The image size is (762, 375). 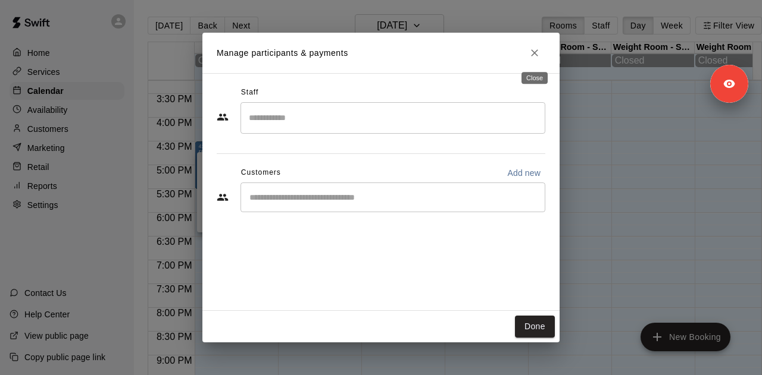 I want to click on button: Add new, so click(x=524, y=173).